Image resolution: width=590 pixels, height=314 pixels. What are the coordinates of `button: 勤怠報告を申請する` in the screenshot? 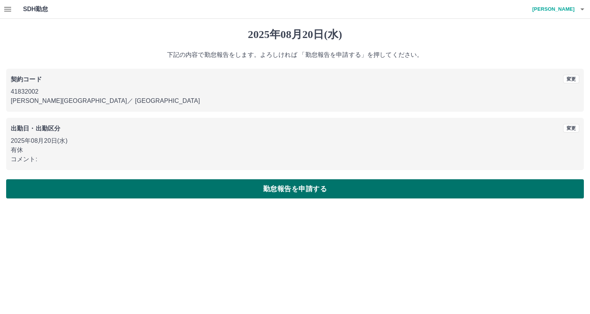 It's located at (295, 189).